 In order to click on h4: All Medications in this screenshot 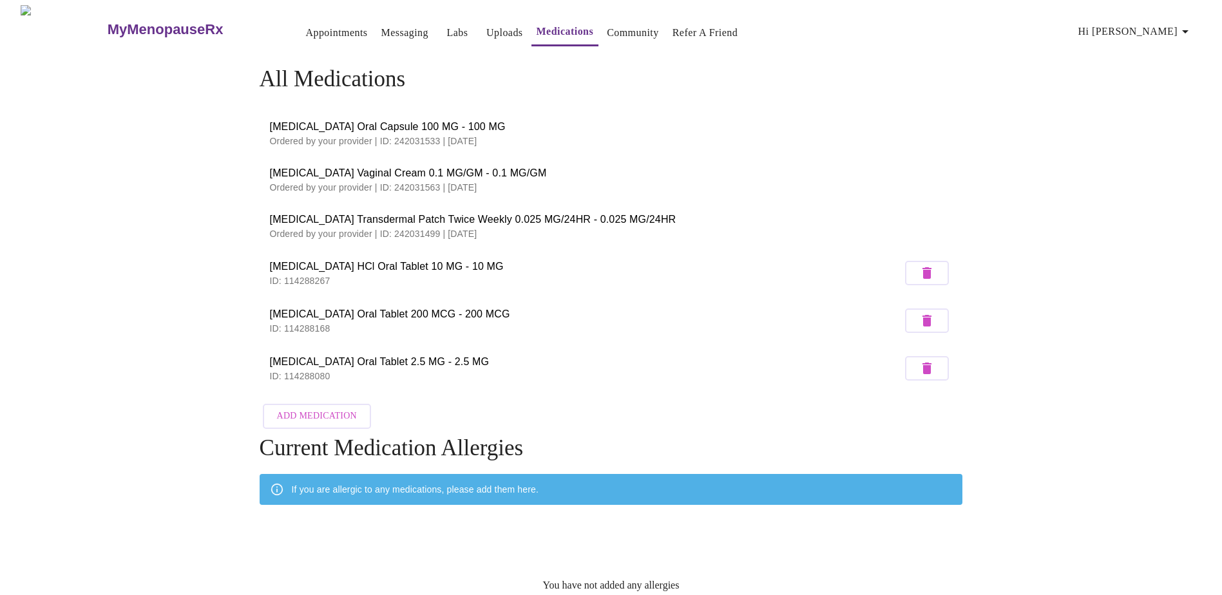, I will do `click(611, 79)`.